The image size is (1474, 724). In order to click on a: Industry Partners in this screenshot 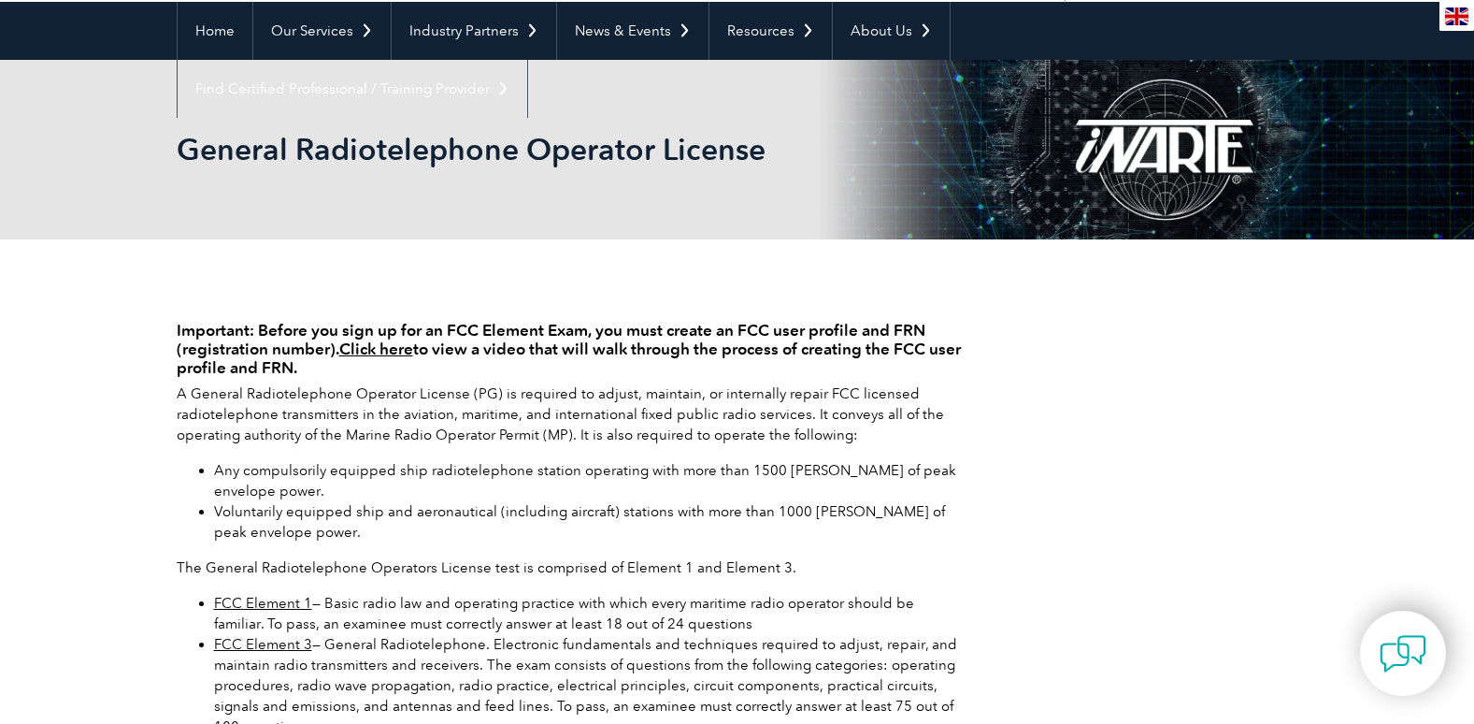, I will do `click(474, 31)`.